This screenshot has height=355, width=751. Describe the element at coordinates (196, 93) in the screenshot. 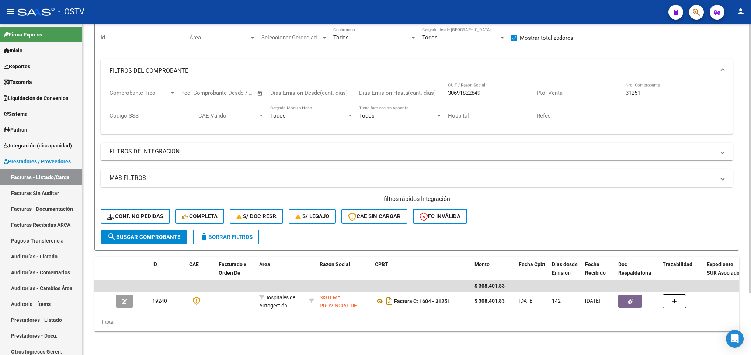

I see `input: Fecha inicio` at that location.